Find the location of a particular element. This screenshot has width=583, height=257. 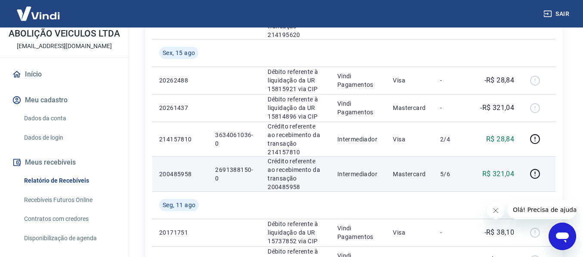

button: Meu cadastro is located at coordinates (64, 100).